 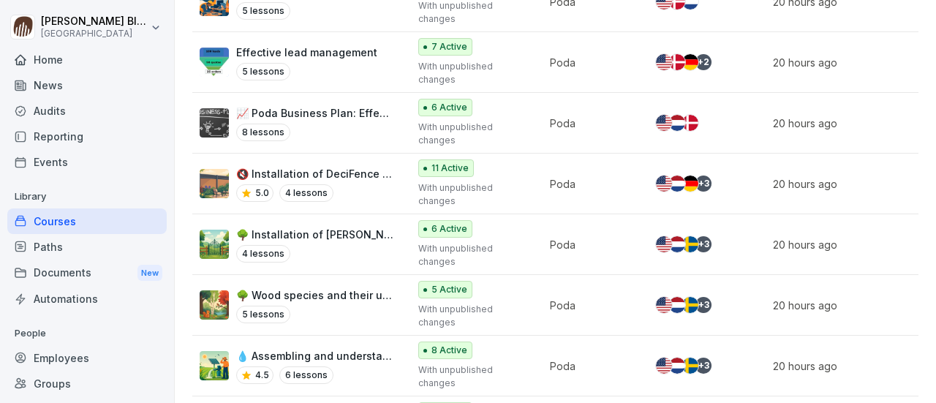 What do you see at coordinates (87, 246) in the screenshot?
I see `a: Paths` at bounding box center [87, 246].